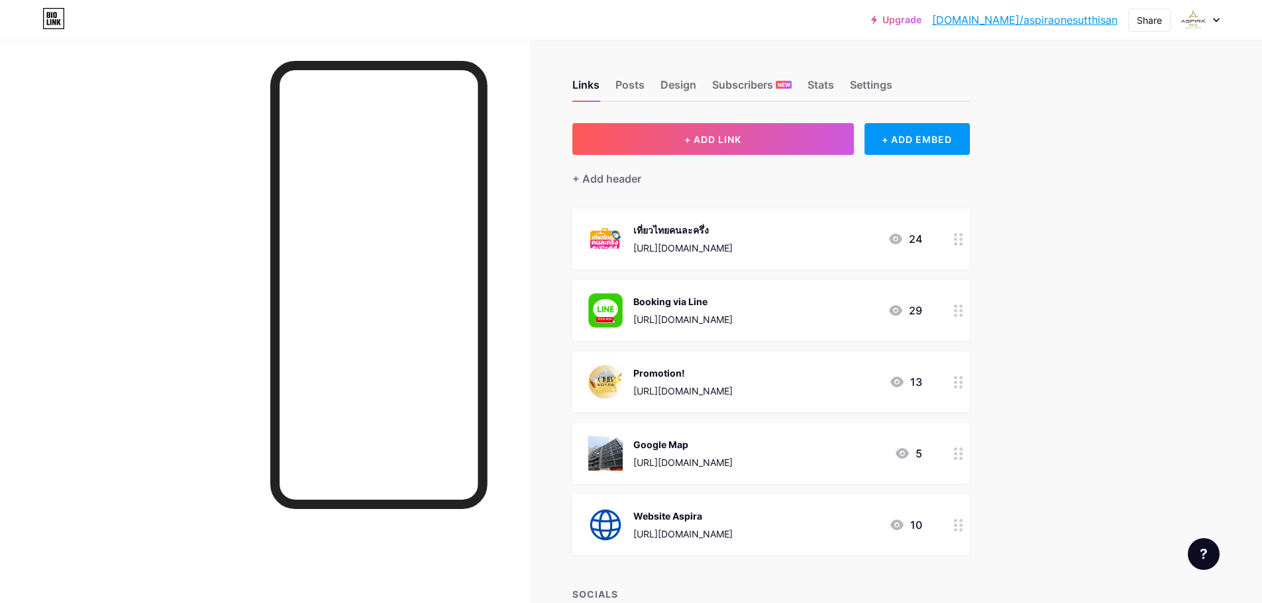 Image resolution: width=1262 pixels, height=603 pixels. What do you see at coordinates (713, 139) in the screenshot?
I see `button: + ADD LINK` at bounding box center [713, 139].